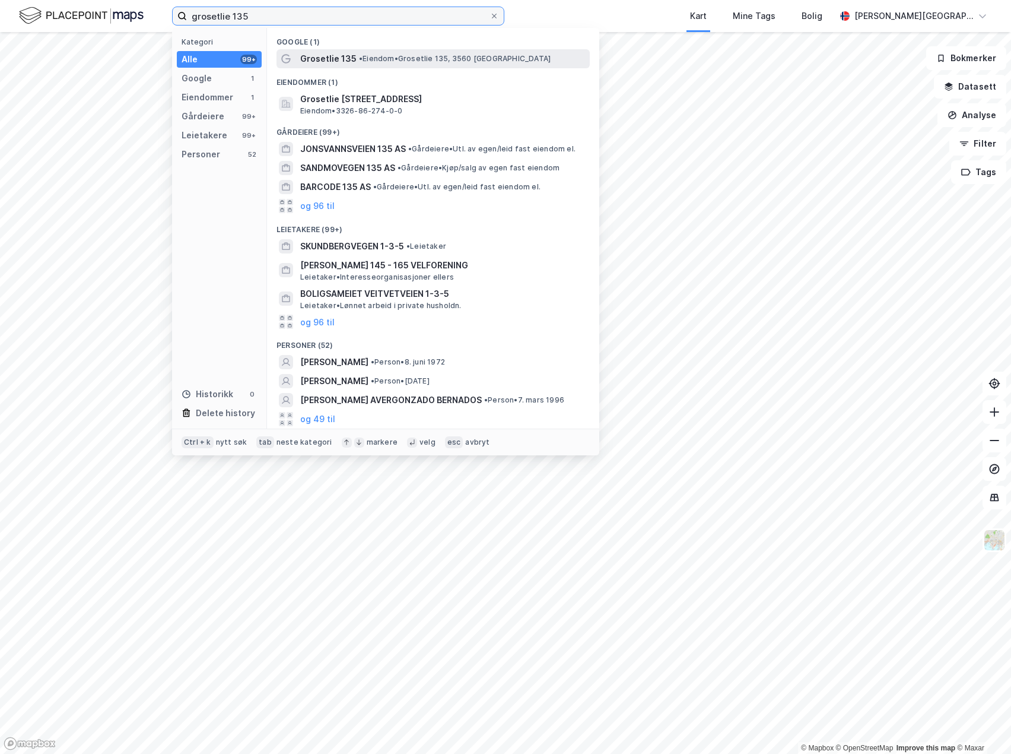 The height and width of the screenshot is (754, 1011). What do you see at coordinates (338, 16) in the screenshot?
I see `input: Søk på adresse, matrikkel, gårdeiere, leietakere eller personer` at bounding box center [338, 16].